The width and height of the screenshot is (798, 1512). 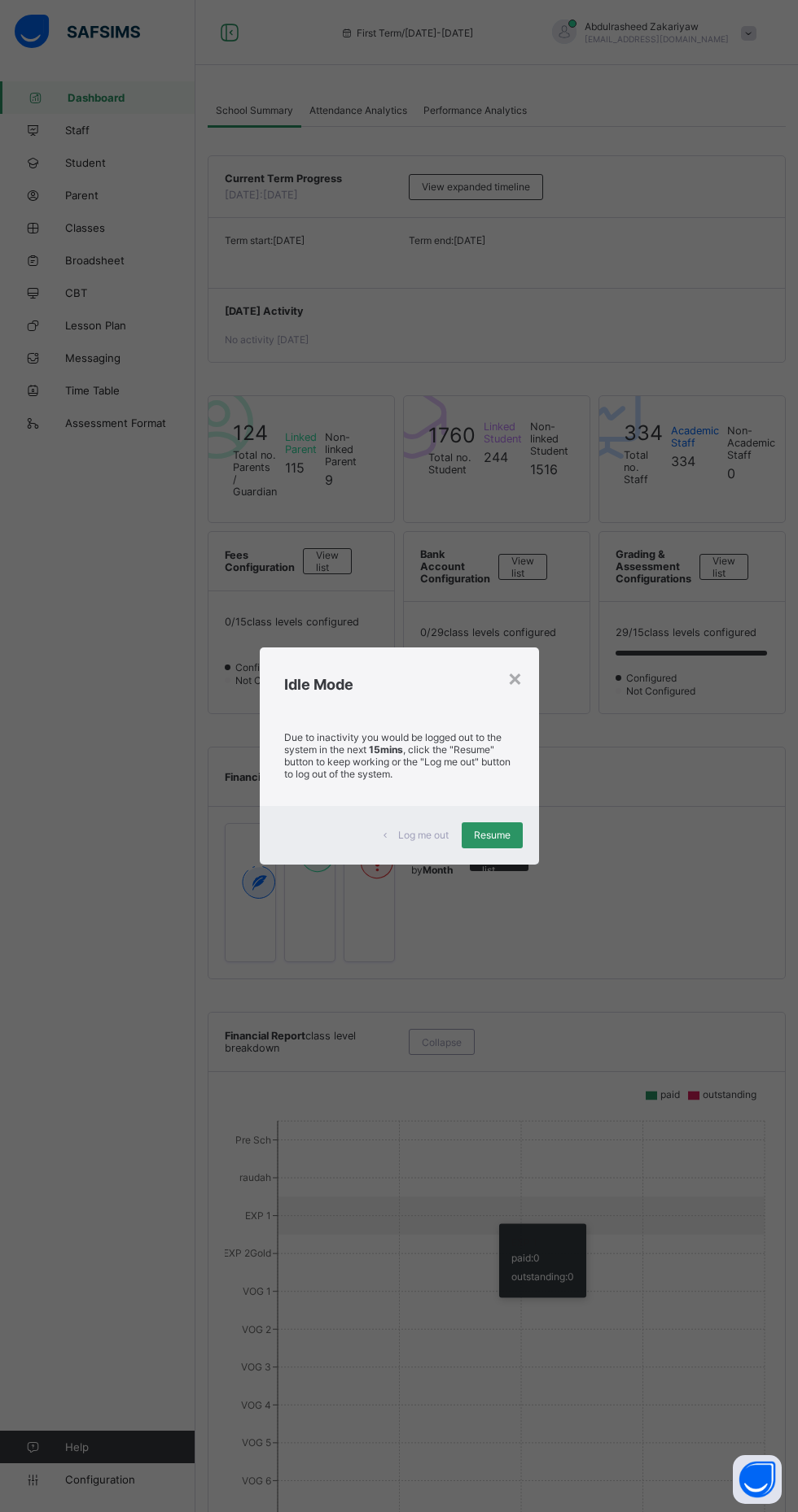 I want to click on h2: Idle Mode, so click(x=399, y=684).